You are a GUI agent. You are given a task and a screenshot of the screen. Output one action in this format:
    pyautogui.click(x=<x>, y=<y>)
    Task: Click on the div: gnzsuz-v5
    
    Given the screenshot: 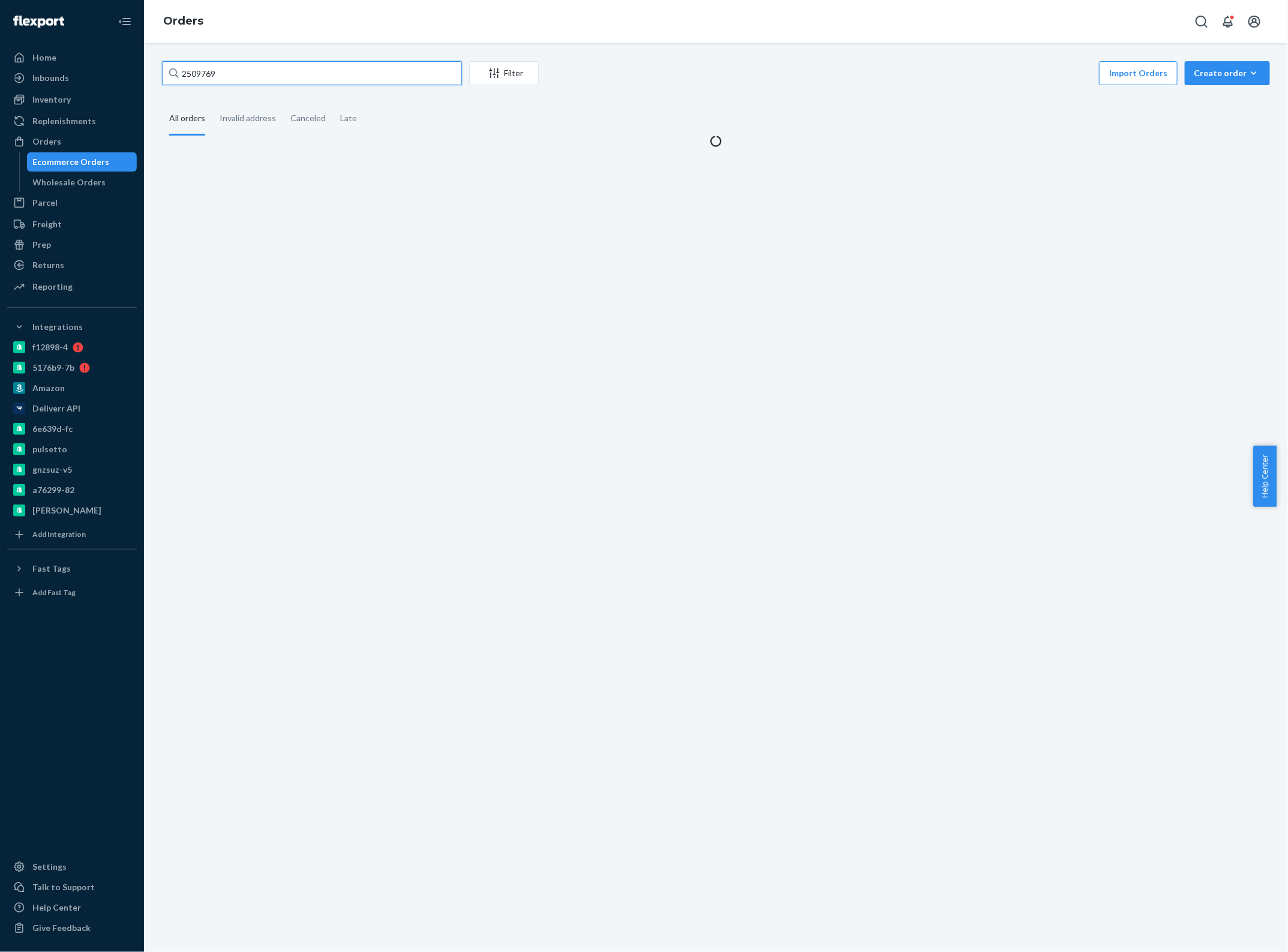 What is the action you would take?
    pyautogui.click(x=52, y=470)
    